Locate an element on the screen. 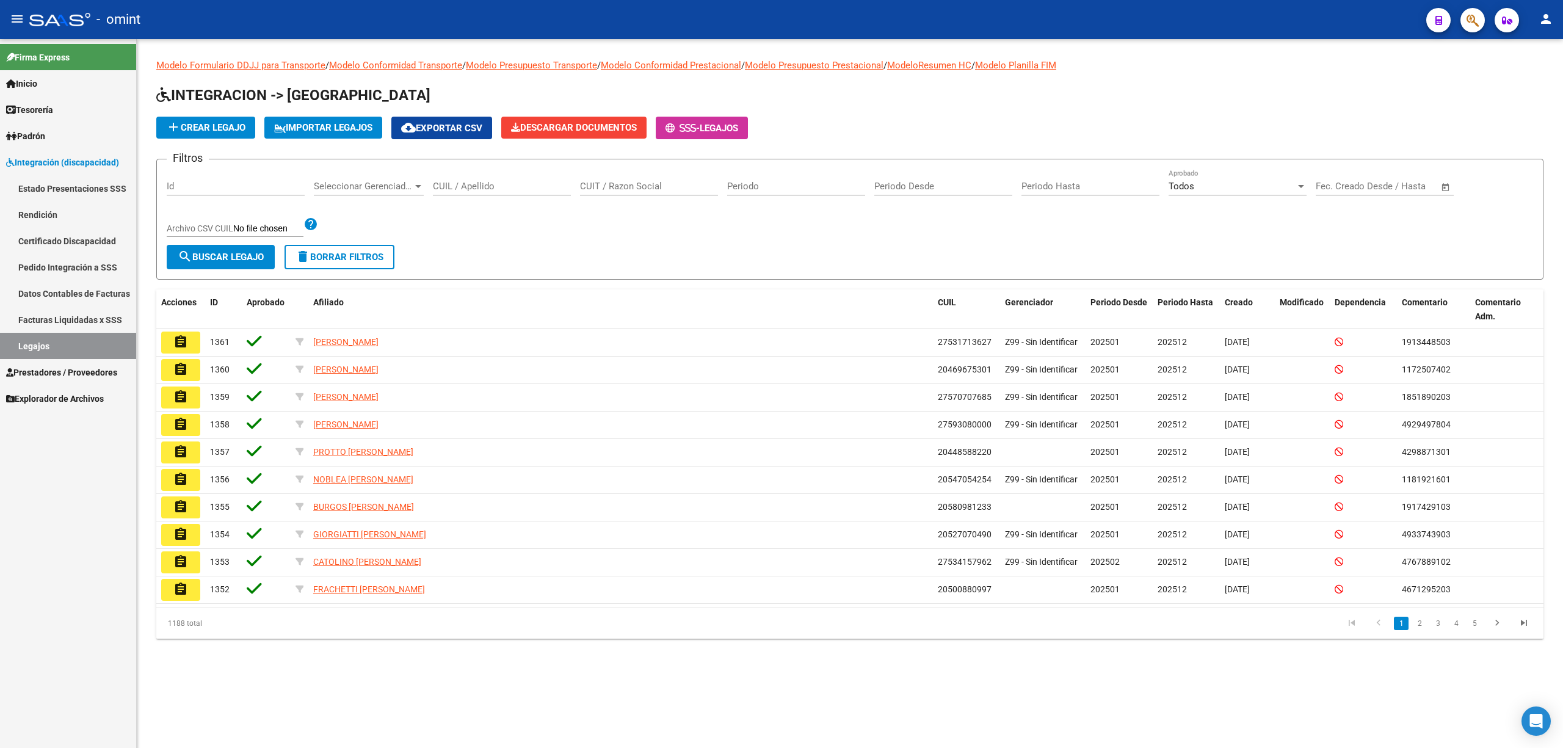 The width and height of the screenshot is (1563, 748). a: 5 is located at coordinates (1475, 623).